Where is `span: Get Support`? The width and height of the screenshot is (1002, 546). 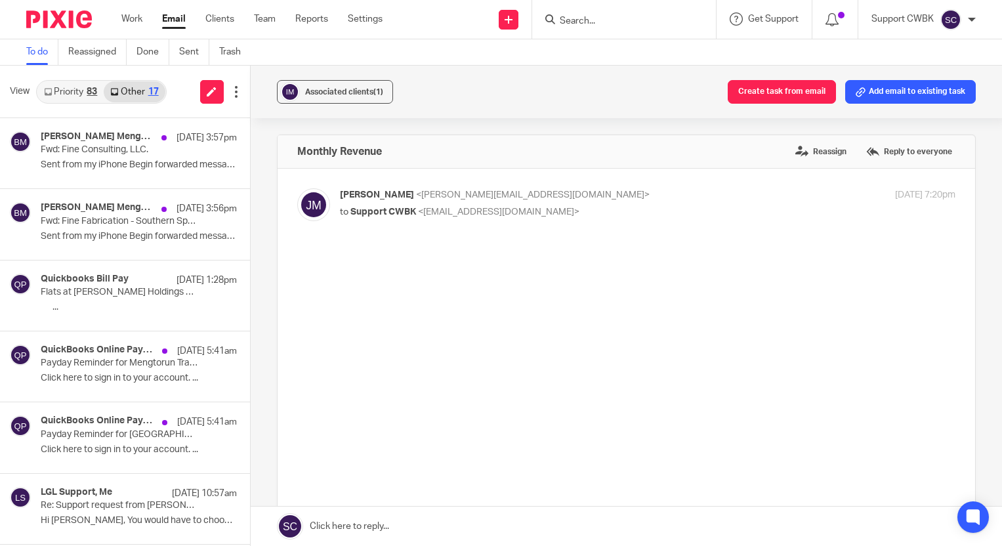
span: Get Support is located at coordinates (773, 19).